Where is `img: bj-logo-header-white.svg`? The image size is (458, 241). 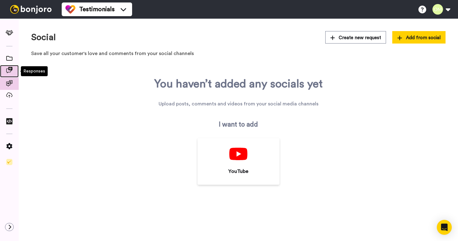 img: bj-logo-header-white.svg is located at coordinates (31, 9).